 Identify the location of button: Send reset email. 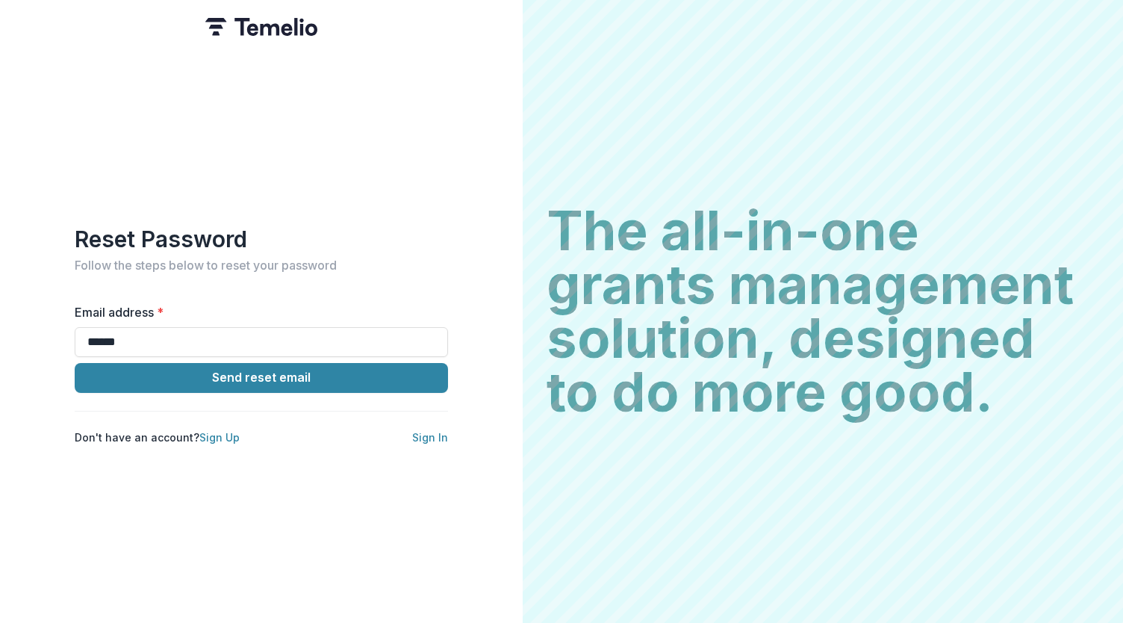
(261, 378).